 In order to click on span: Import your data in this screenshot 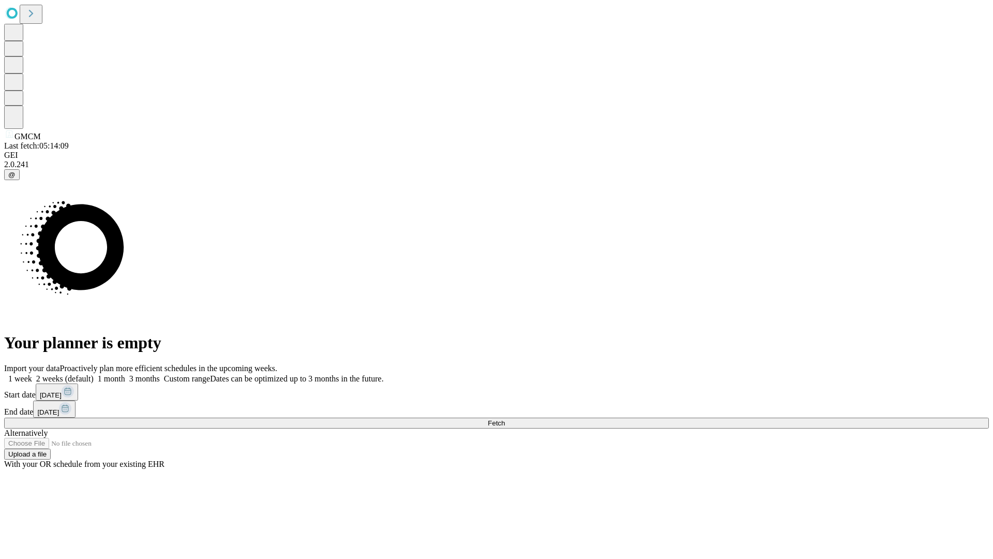, I will do `click(32, 368)`.